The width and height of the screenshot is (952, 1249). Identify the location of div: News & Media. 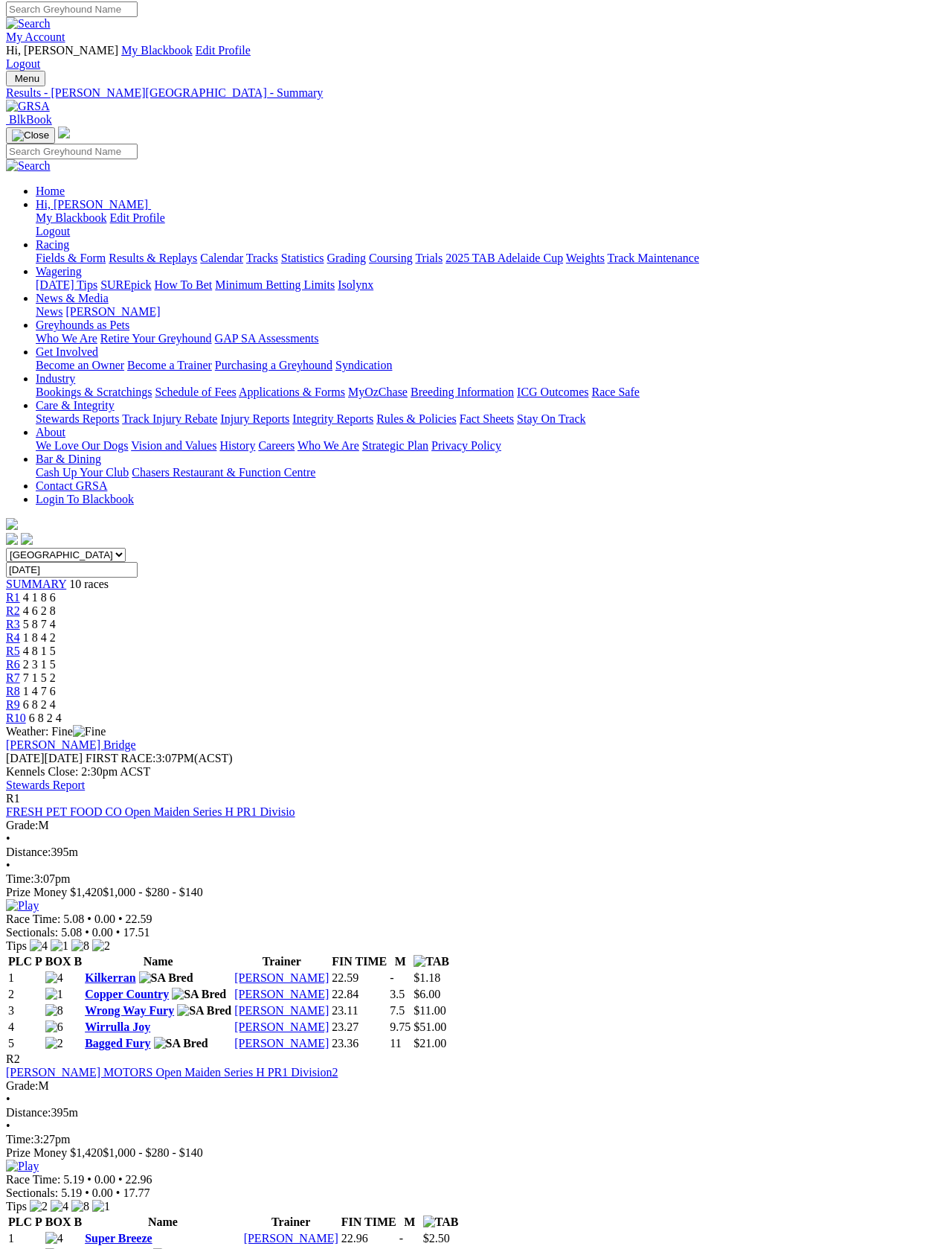
(491, 312).